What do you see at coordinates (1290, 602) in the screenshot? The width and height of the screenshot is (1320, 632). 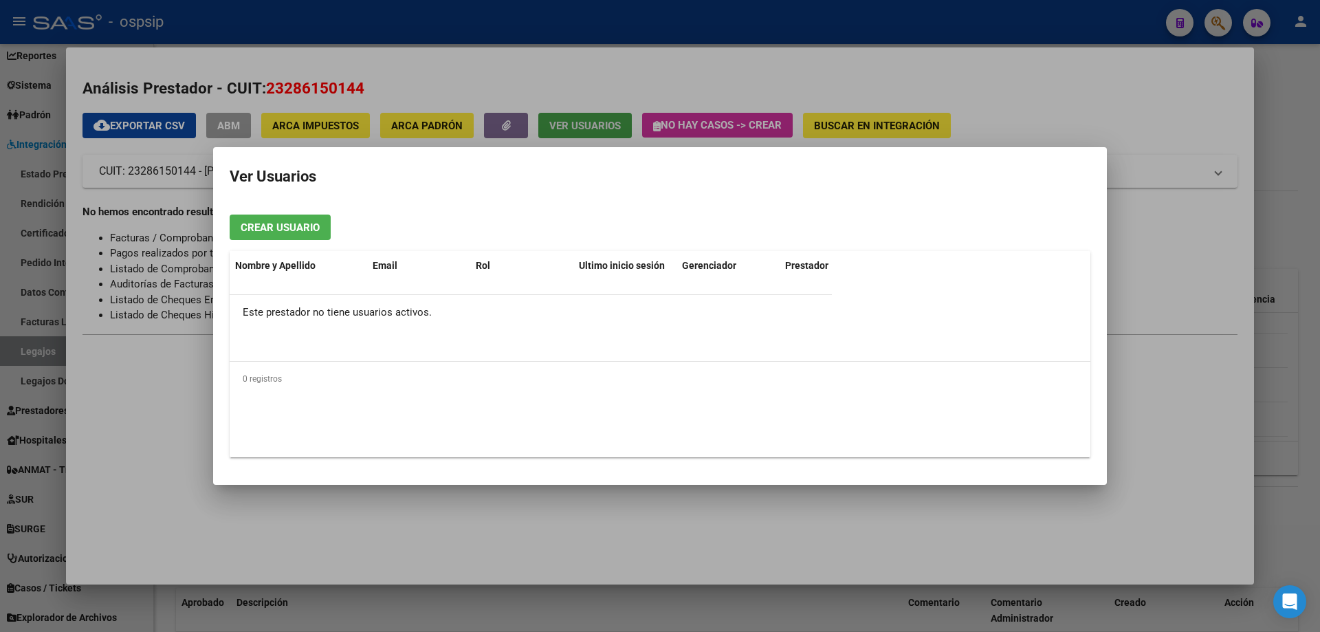 I see `div: Open Intercom Messenger` at bounding box center [1290, 602].